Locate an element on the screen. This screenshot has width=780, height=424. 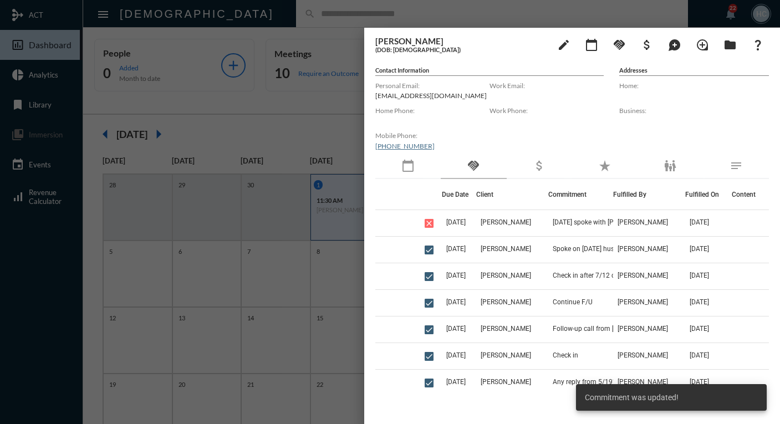
mat-icon: star_rate is located at coordinates (605, 166).